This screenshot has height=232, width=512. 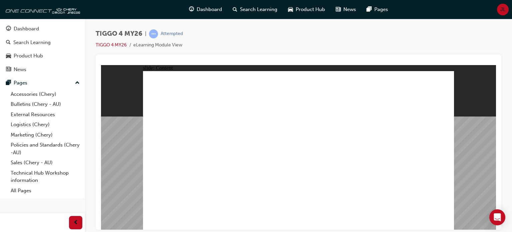 I want to click on a: Search Learning, so click(x=42, y=42).